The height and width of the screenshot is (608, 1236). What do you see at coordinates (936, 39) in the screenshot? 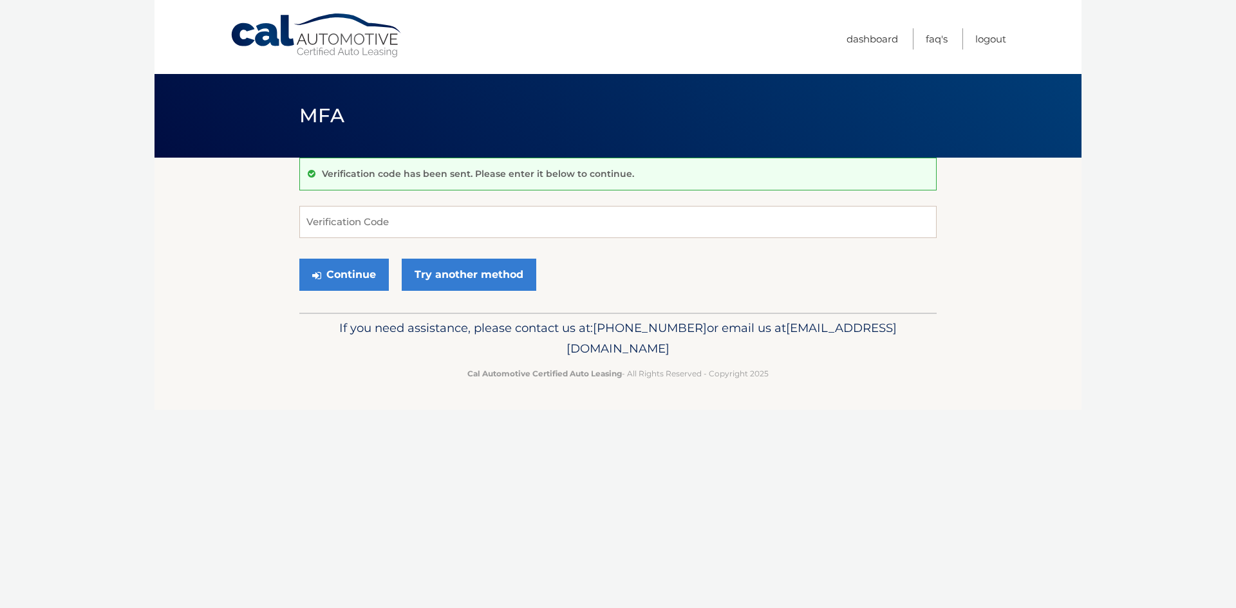
I see `a: FAQ's` at bounding box center [936, 39].